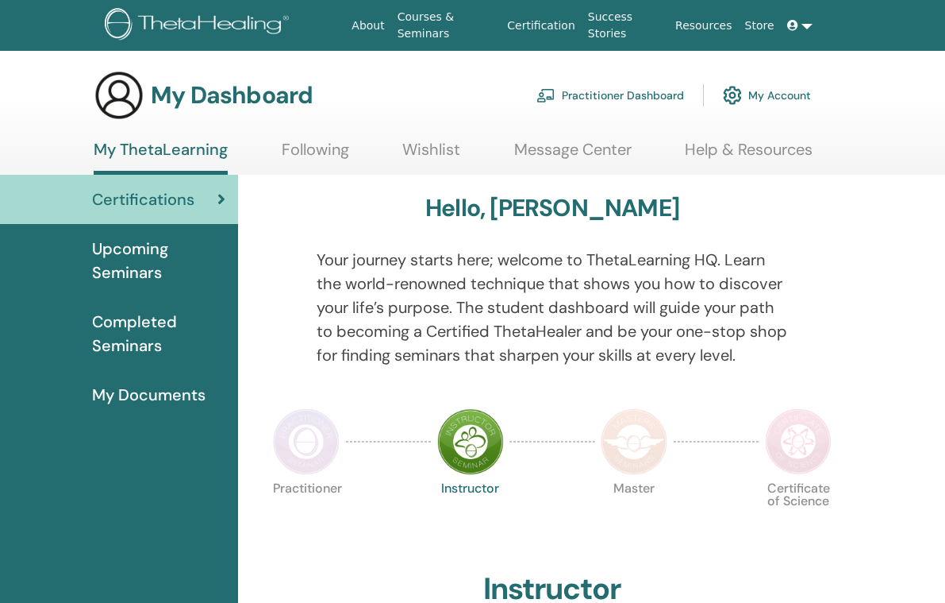 Image resolution: width=945 pixels, height=603 pixels. Describe the element at coordinates (315, 155) in the screenshot. I see `a: Following` at that location.